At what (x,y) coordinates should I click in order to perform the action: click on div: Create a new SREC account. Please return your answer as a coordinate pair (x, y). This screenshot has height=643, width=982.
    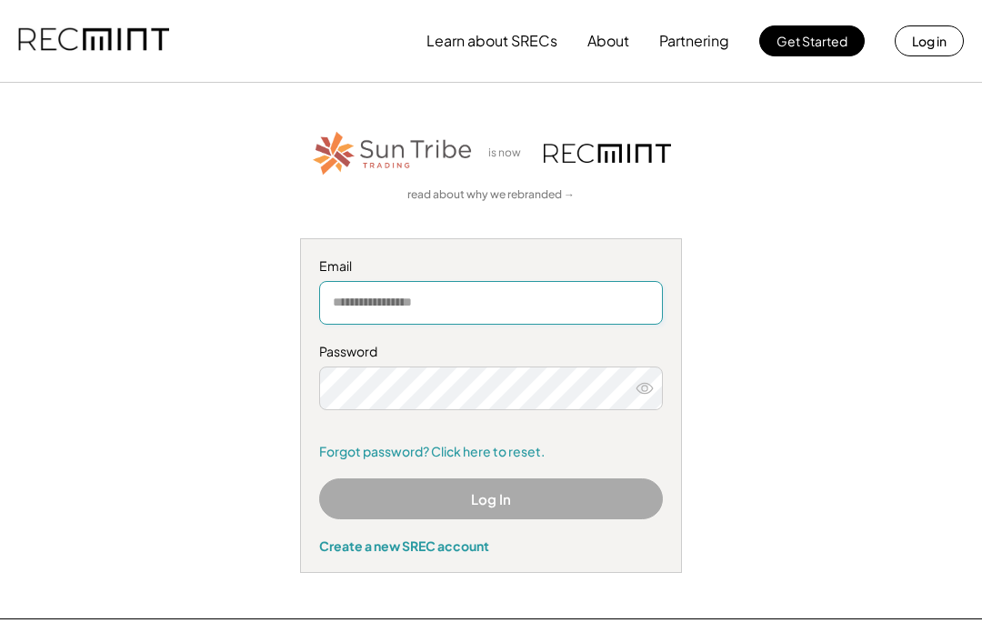
    Looking at the image, I should click on (491, 546).